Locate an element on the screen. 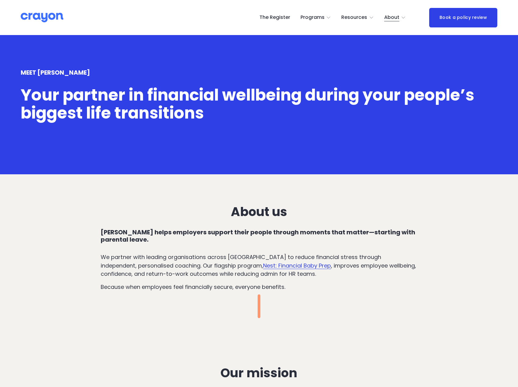 This screenshot has width=518, height=387. h3: Our mission is located at coordinates (259, 373).